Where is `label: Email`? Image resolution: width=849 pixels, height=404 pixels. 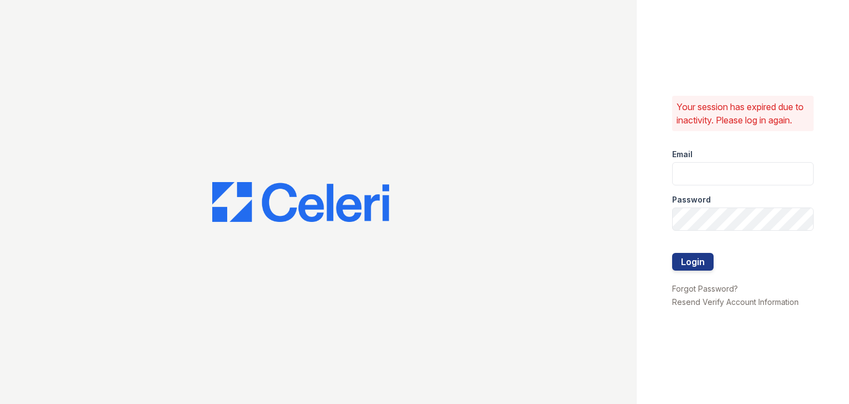 label: Email is located at coordinates (682, 154).